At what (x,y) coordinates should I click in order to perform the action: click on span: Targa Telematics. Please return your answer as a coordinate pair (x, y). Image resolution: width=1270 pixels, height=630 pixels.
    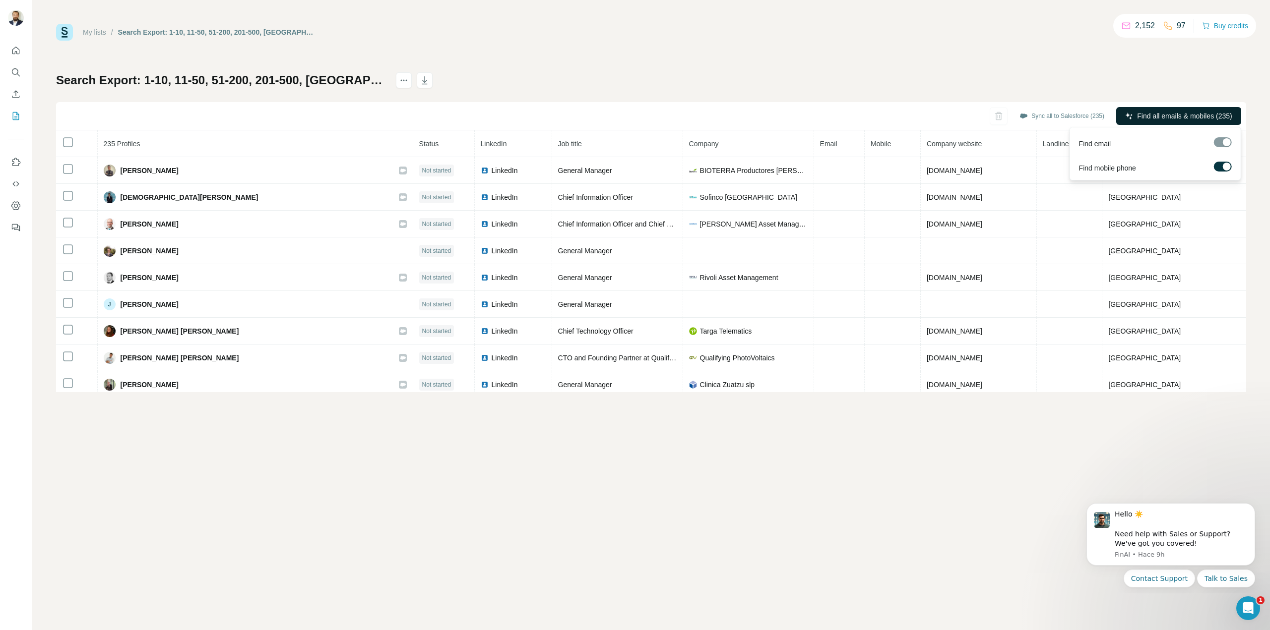
    Looking at the image, I should click on (726, 331).